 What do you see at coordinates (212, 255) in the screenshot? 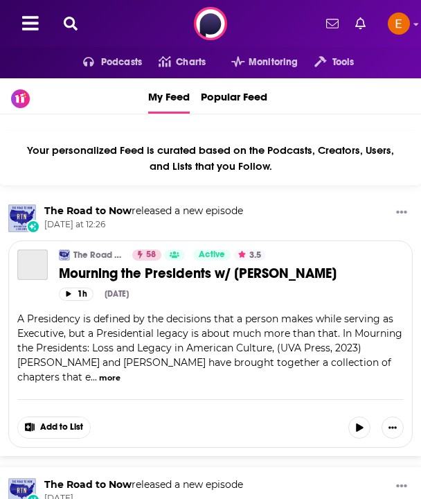
I see `span: Active` at bounding box center [212, 255].